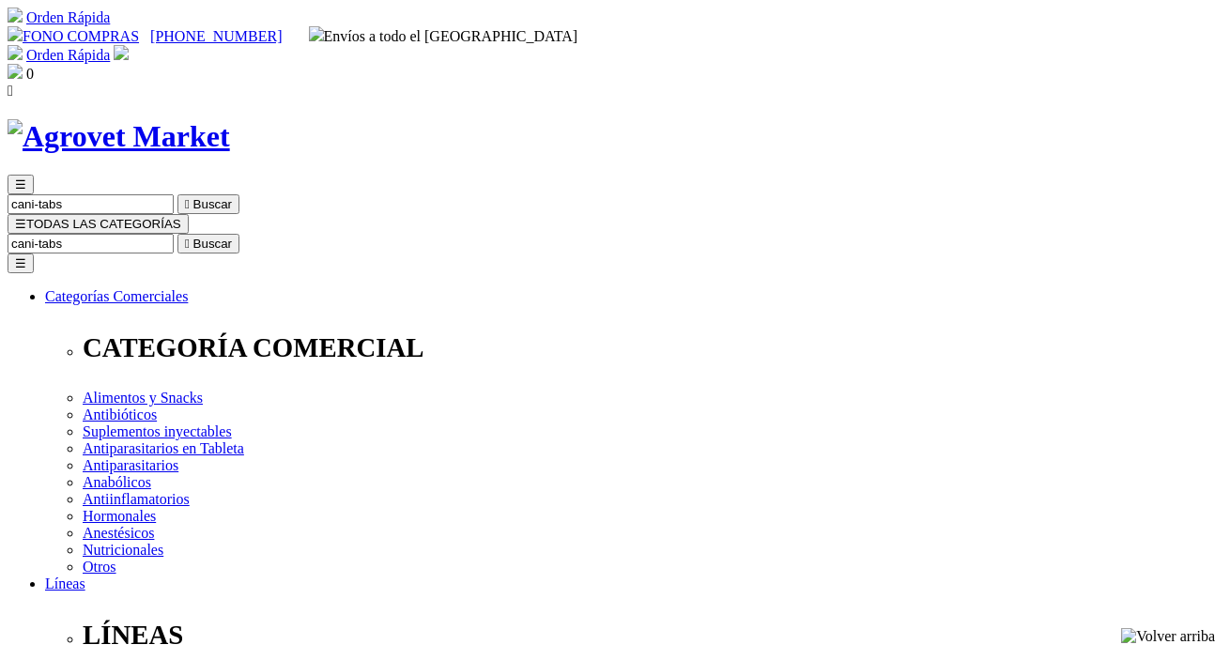 The height and width of the screenshot is (660, 1230). I want to click on a: Hormonales, so click(119, 515).